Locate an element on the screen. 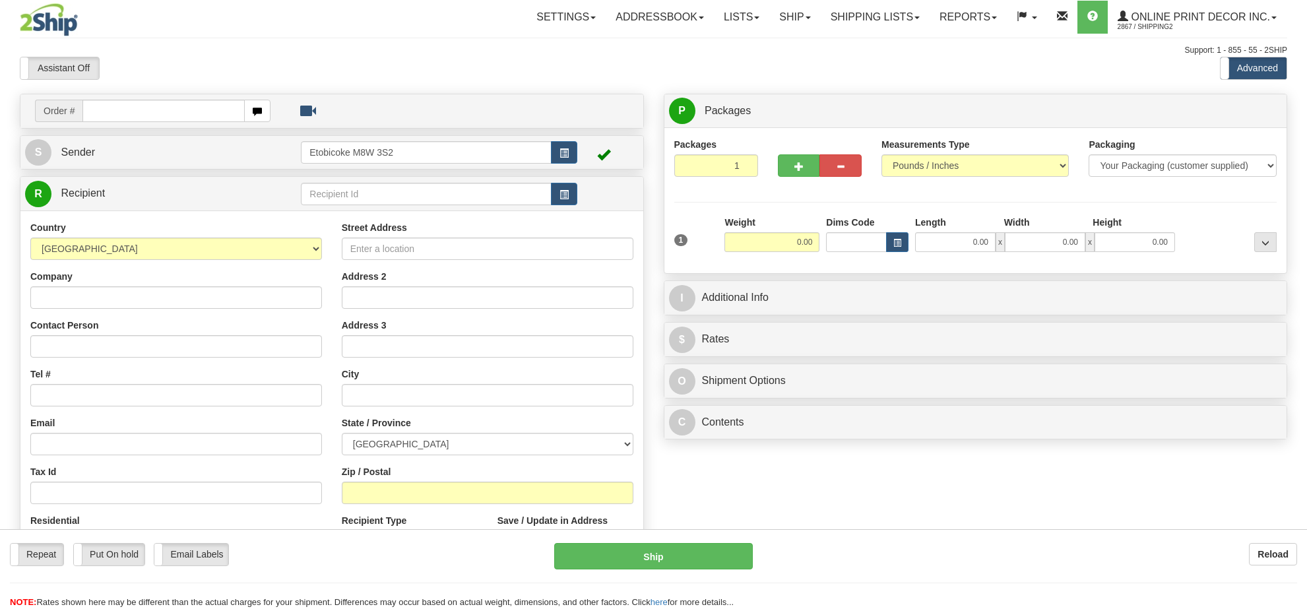  label: Zip / Postal is located at coordinates (366, 472).